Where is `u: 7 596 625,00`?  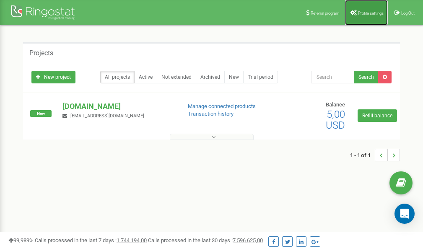 u: 7 596 625,00 is located at coordinates (248, 240).